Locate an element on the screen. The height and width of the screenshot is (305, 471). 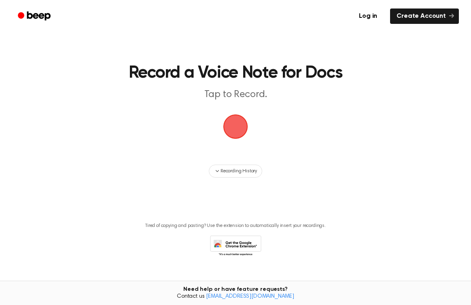
h1: Record a Voice Note for Docs is located at coordinates (236, 73).